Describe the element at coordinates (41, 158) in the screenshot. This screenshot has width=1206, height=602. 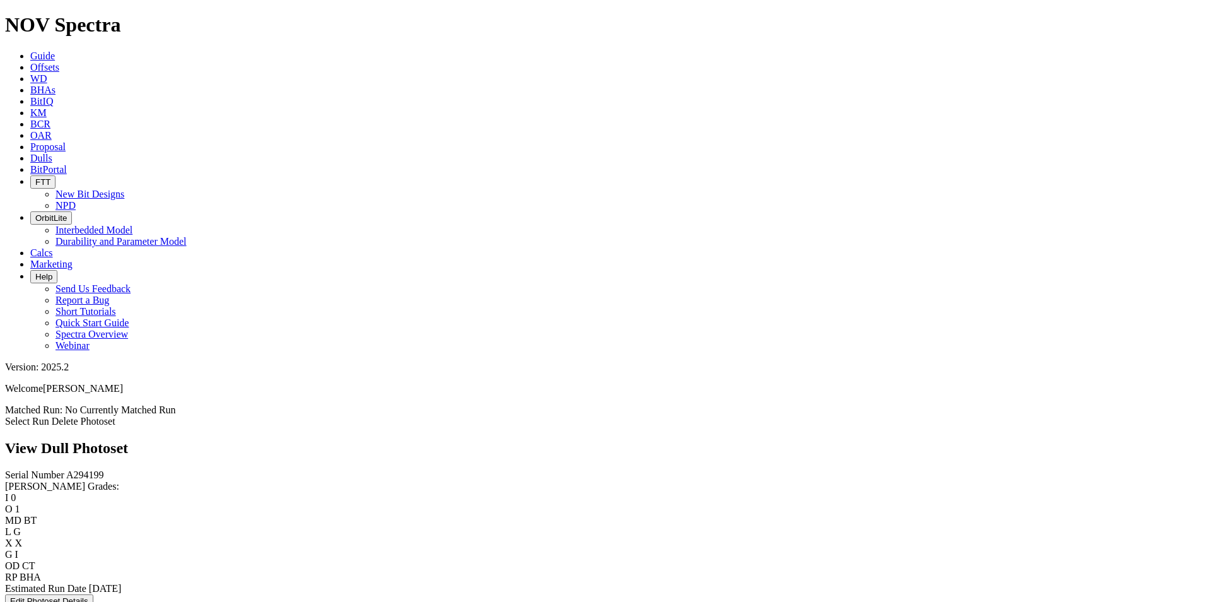
I see `a: Dulls` at that location.